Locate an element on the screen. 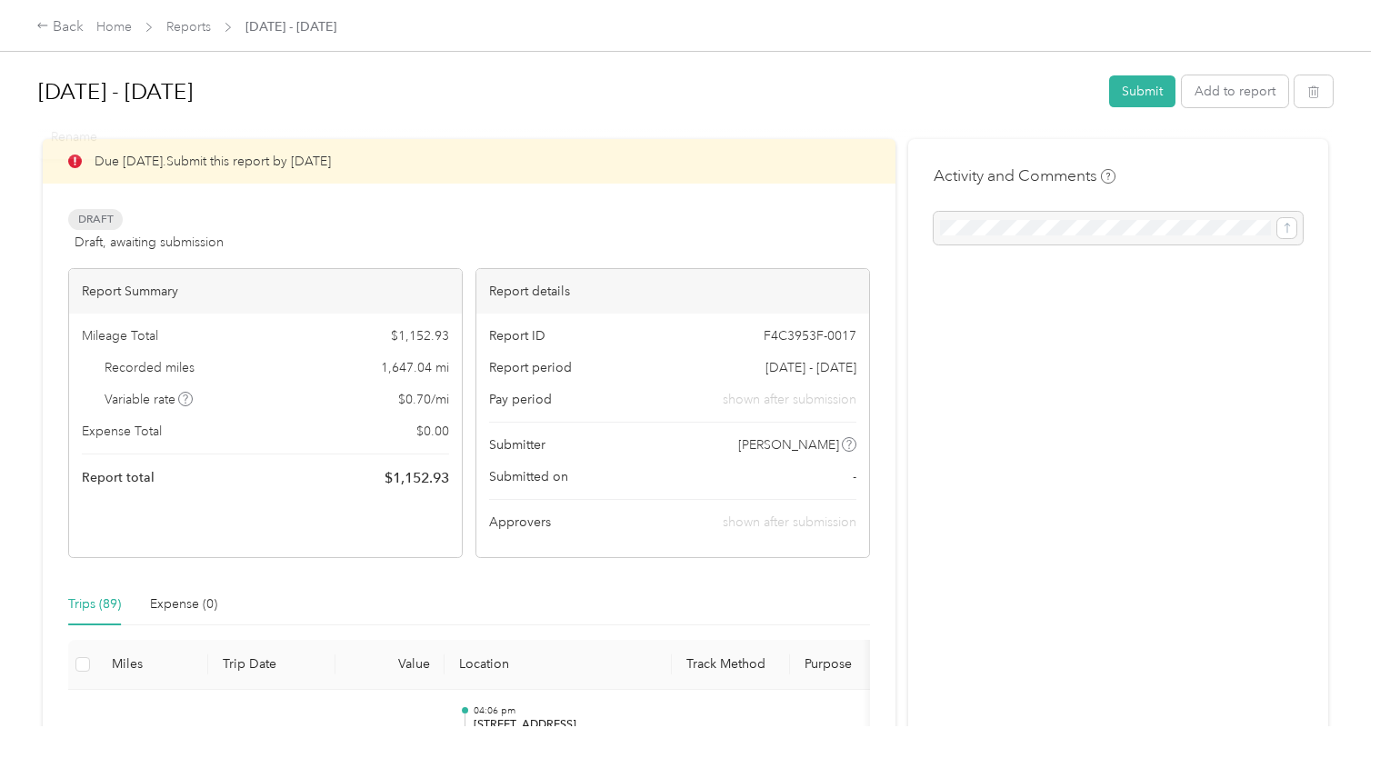  span: Draft is located at coordinates (95, 219).